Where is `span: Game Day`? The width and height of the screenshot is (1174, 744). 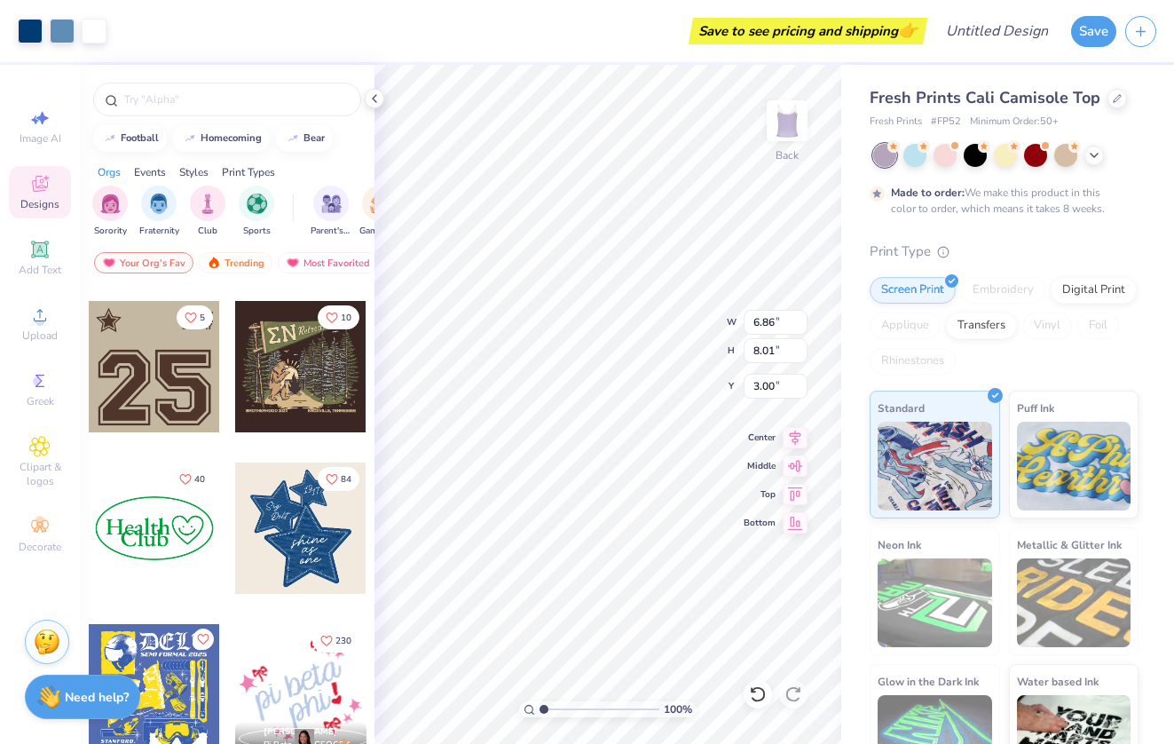 span: Game Day is located at coordinates (380, 231).